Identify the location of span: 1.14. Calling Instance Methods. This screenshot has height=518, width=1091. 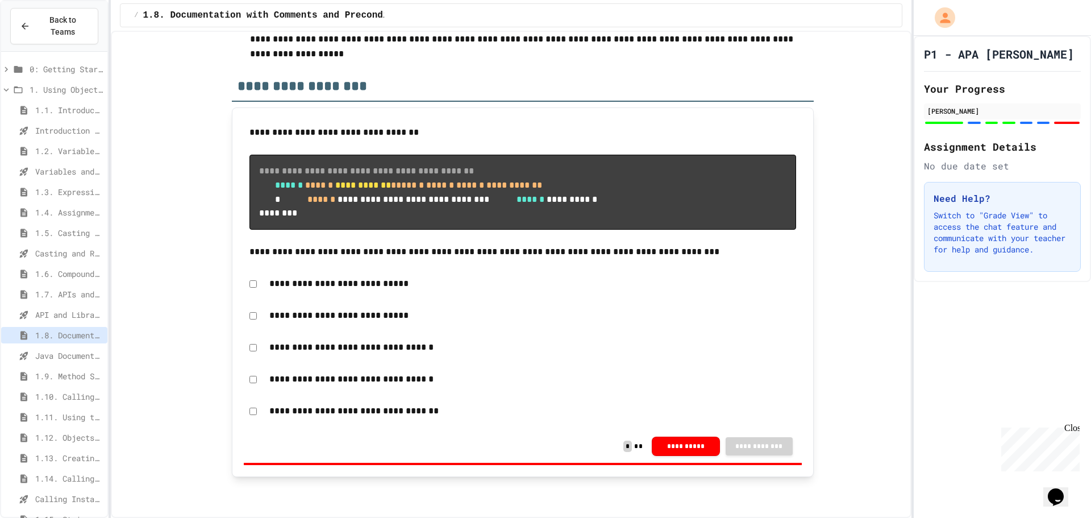
(69, 478).